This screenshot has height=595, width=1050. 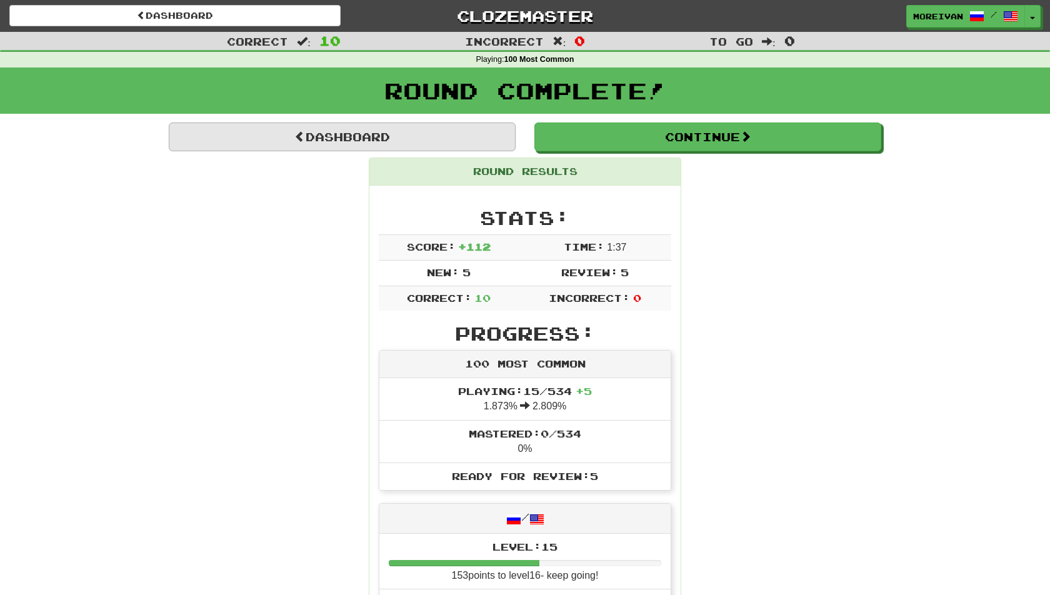 What do you see at coordinates (731, 41) in the screenshot?
I see `span: To go` at bounding box center [731, 41].